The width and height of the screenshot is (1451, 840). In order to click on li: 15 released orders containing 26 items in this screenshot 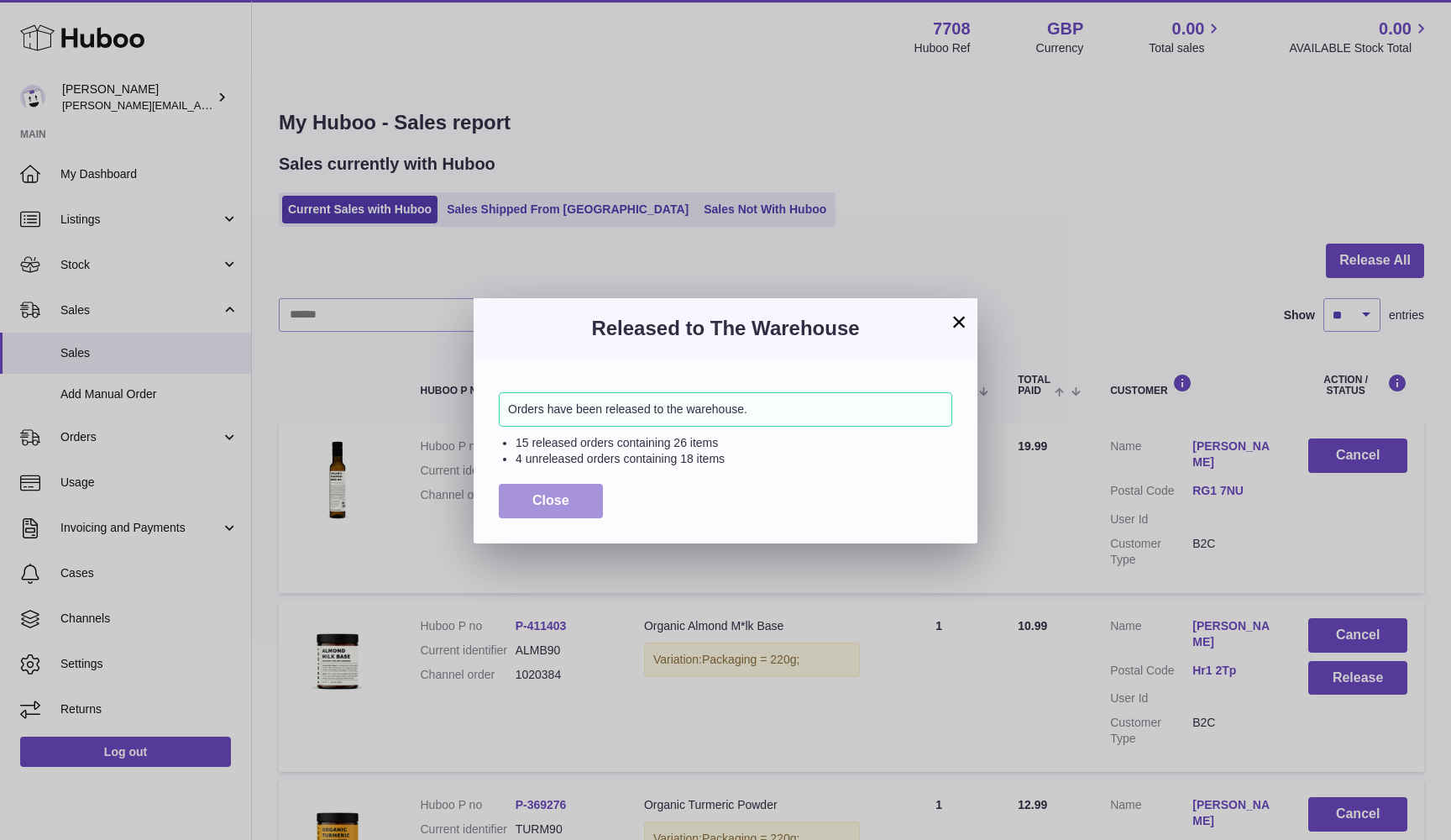, I will do `click(734, 443)`.